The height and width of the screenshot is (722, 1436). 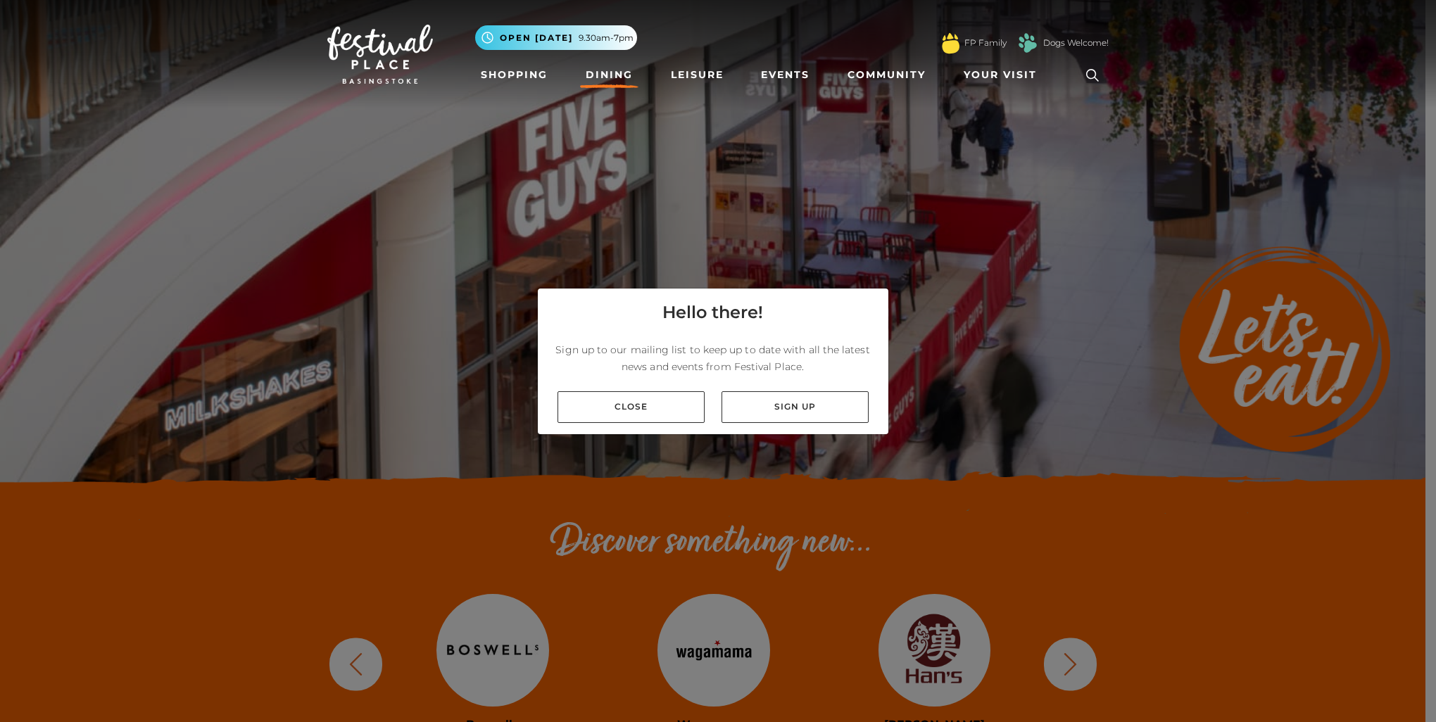 I want to click on img: Festival Place Logo, so click(x=380, y=54).